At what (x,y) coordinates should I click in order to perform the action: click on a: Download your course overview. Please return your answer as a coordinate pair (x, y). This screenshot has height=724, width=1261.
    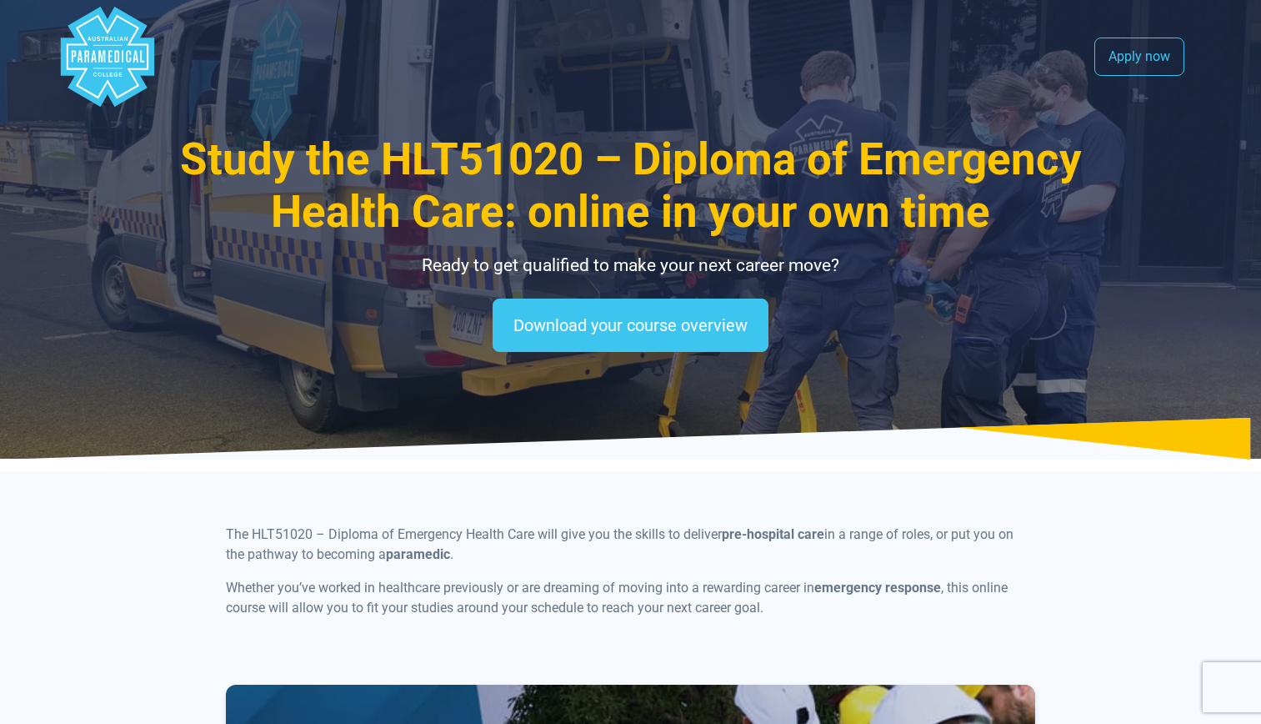
    Looking at the image, I should click on (630, 325).